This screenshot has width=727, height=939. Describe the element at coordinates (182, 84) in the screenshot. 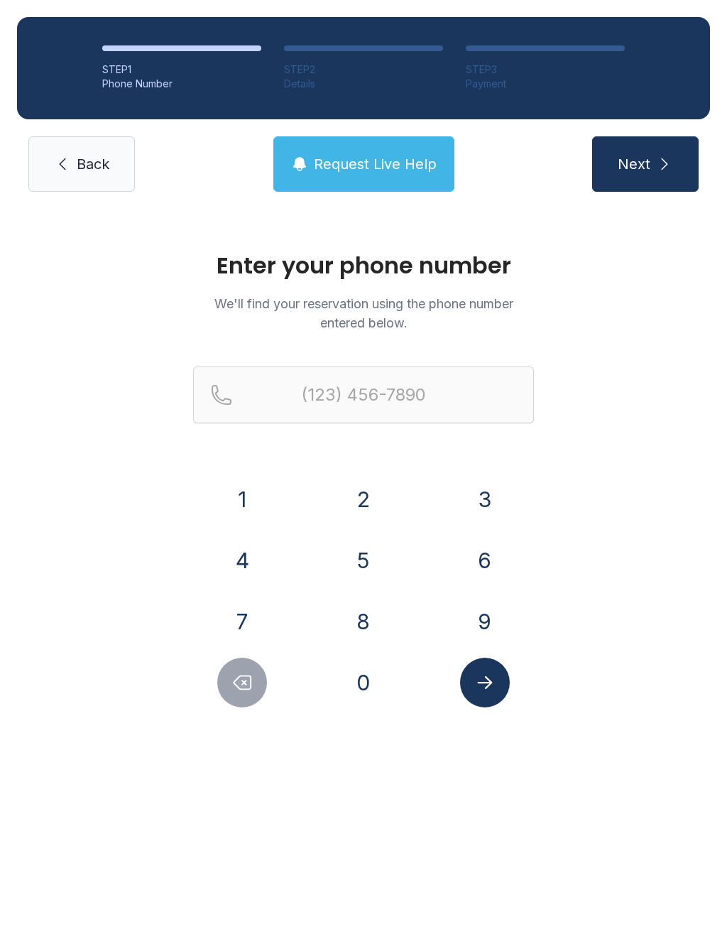

I see `div: Phone Number` at that location.